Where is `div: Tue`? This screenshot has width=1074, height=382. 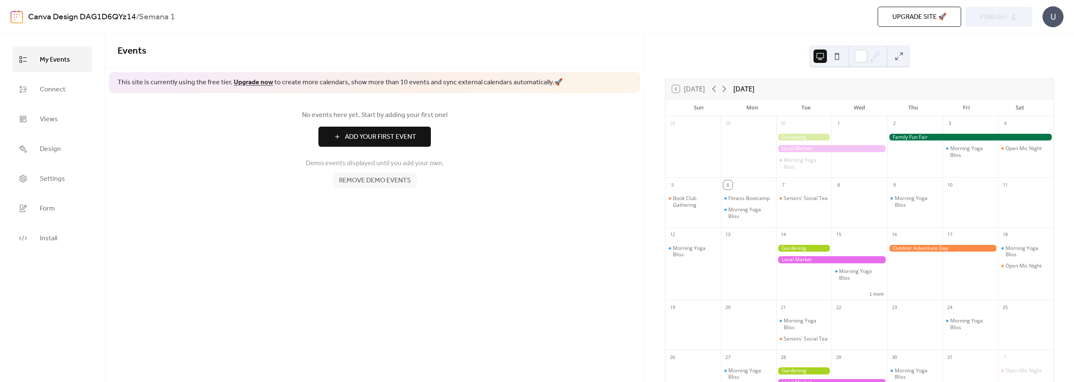
div: Tue is located at coordinates (806, 108).